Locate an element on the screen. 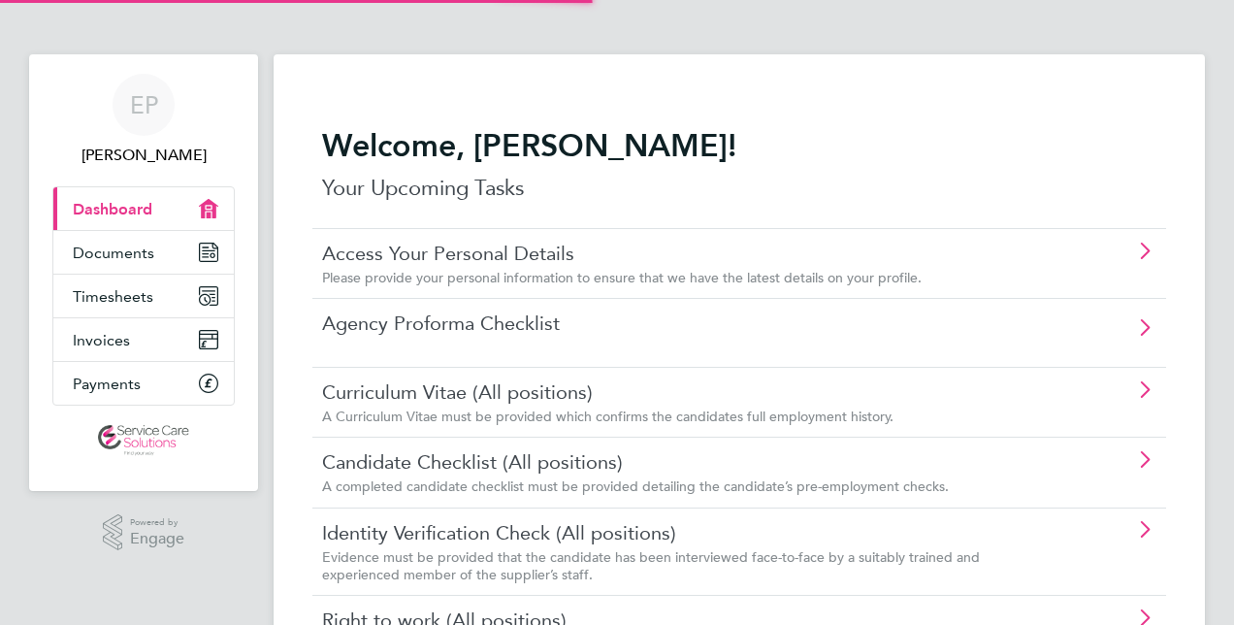  span: Emma-Jane Purnell is located at coordinates (144, 155).